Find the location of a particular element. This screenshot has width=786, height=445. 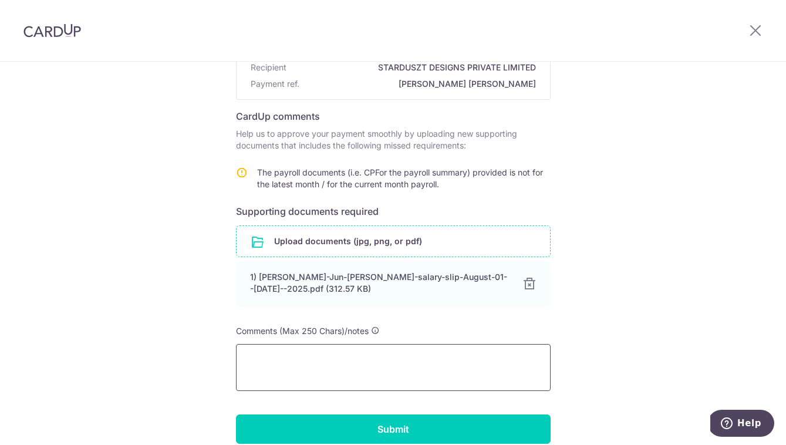

div: Upload documents (jpg, png, or pdf) is located at coordinates (393, 241).